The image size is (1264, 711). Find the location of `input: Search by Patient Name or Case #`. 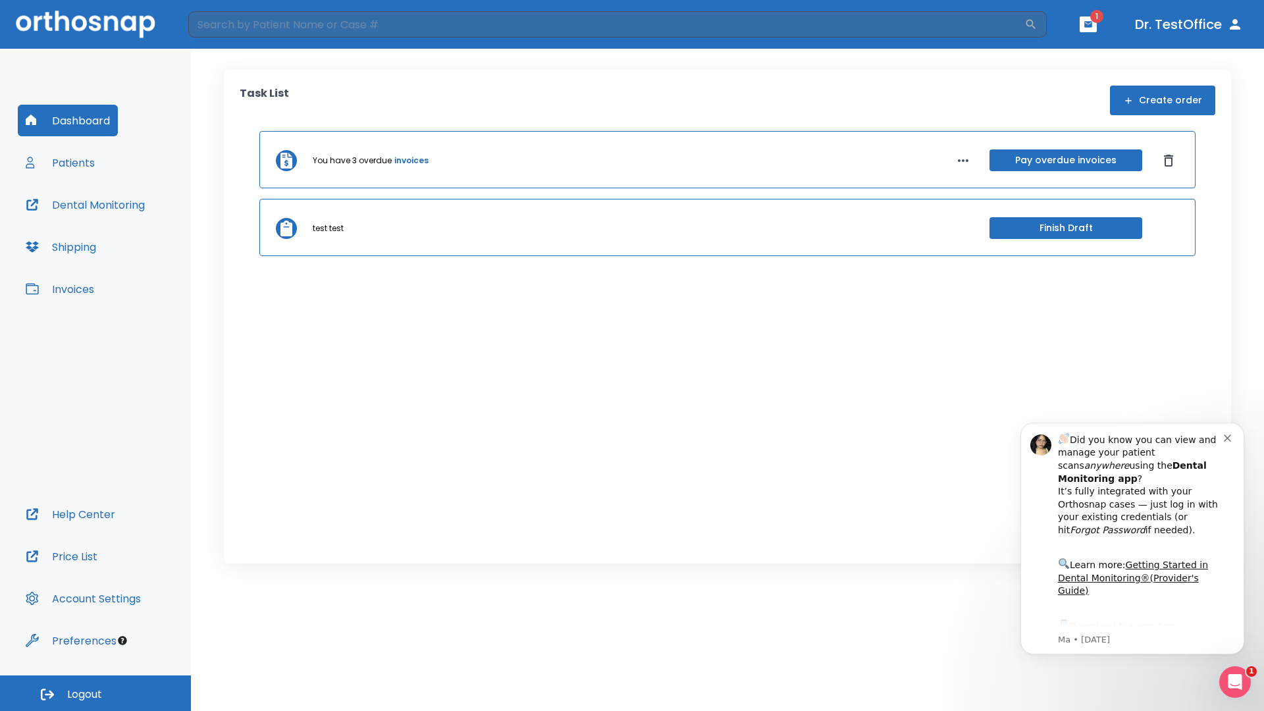

input: Search by Patient Name or Case # is located at coordinates (606, 24).